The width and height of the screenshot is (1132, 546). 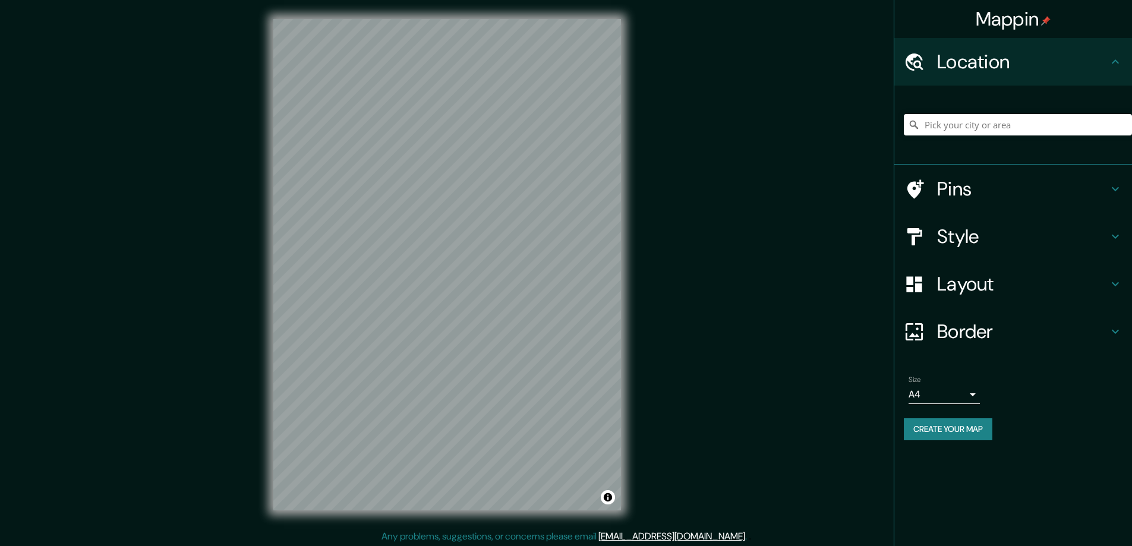 I want to click on div: Style, so click(x=1013, y=236).